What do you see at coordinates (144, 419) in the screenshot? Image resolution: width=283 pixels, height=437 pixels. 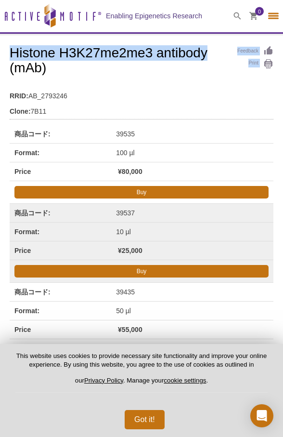 I see `button: Got it!` at bounding box center [144, 419].